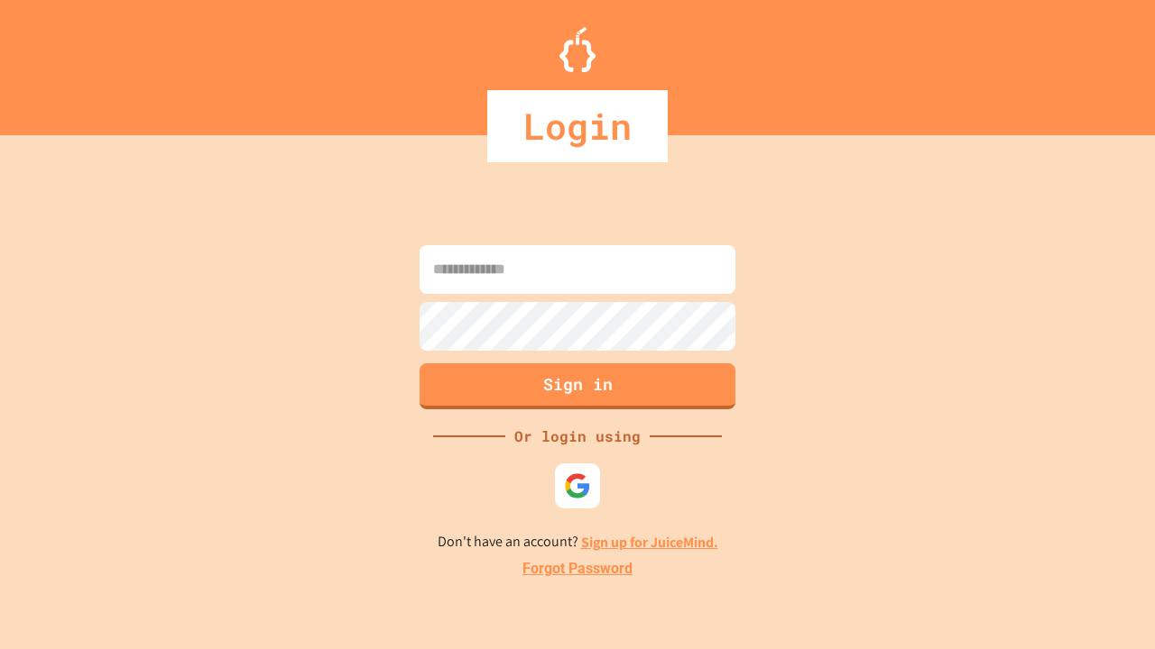  Describe the element at coordinates (577, 386) in the screenshot. I see `button: Sign in` at that location.